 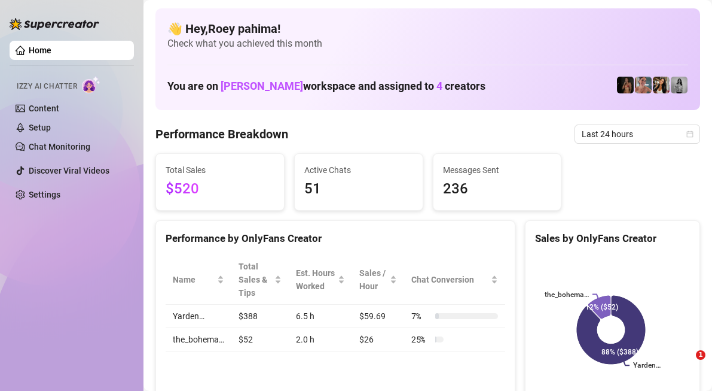 I want to click on span: 51, so click(x=359, y=189).